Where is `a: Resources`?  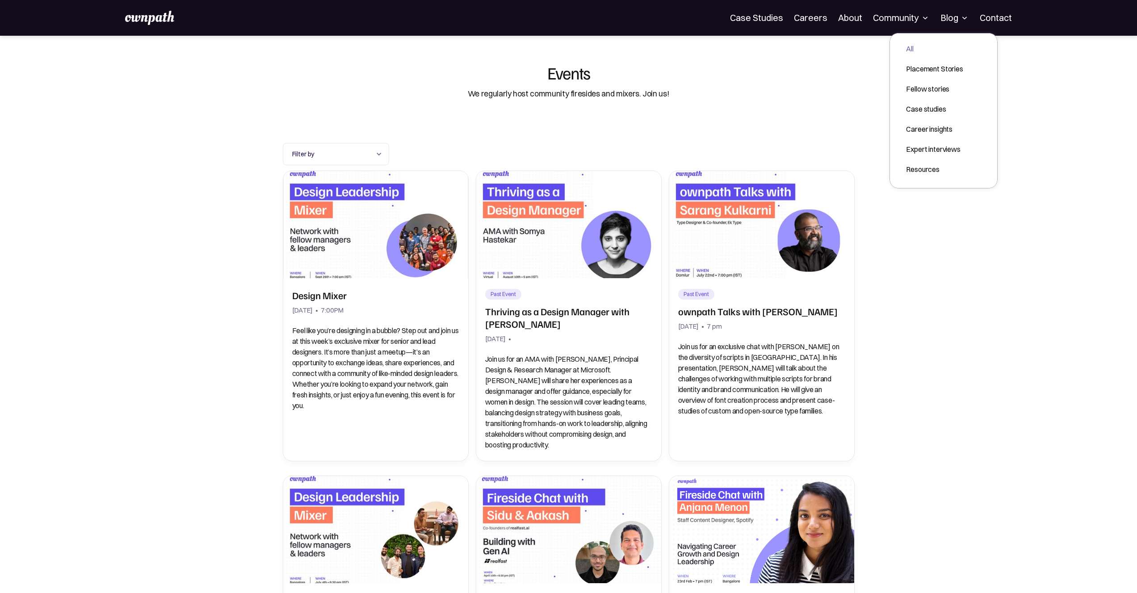 a: Resources is located at coordinates (934, 169).